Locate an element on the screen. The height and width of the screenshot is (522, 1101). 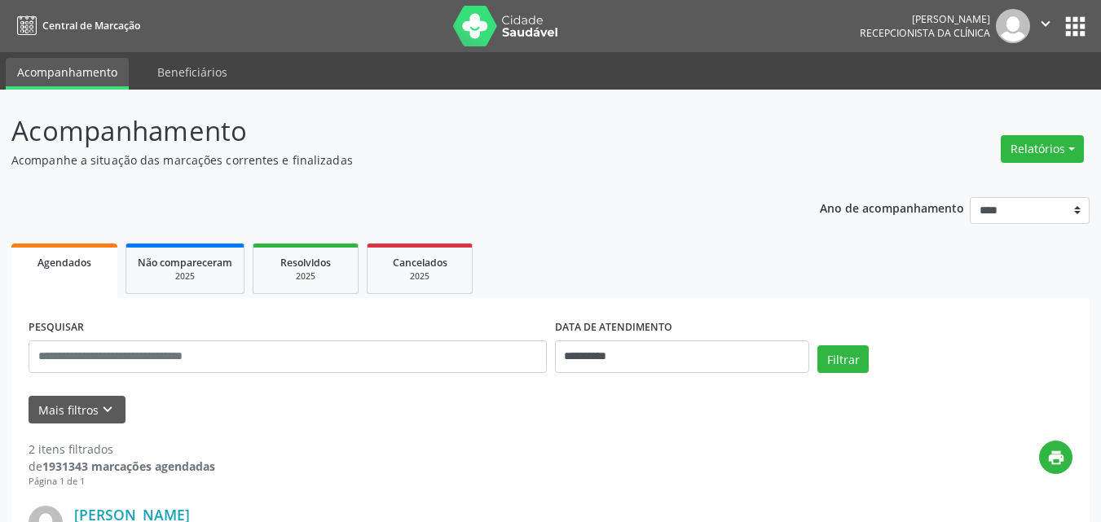
div: de is located at coordinates (121, 466).